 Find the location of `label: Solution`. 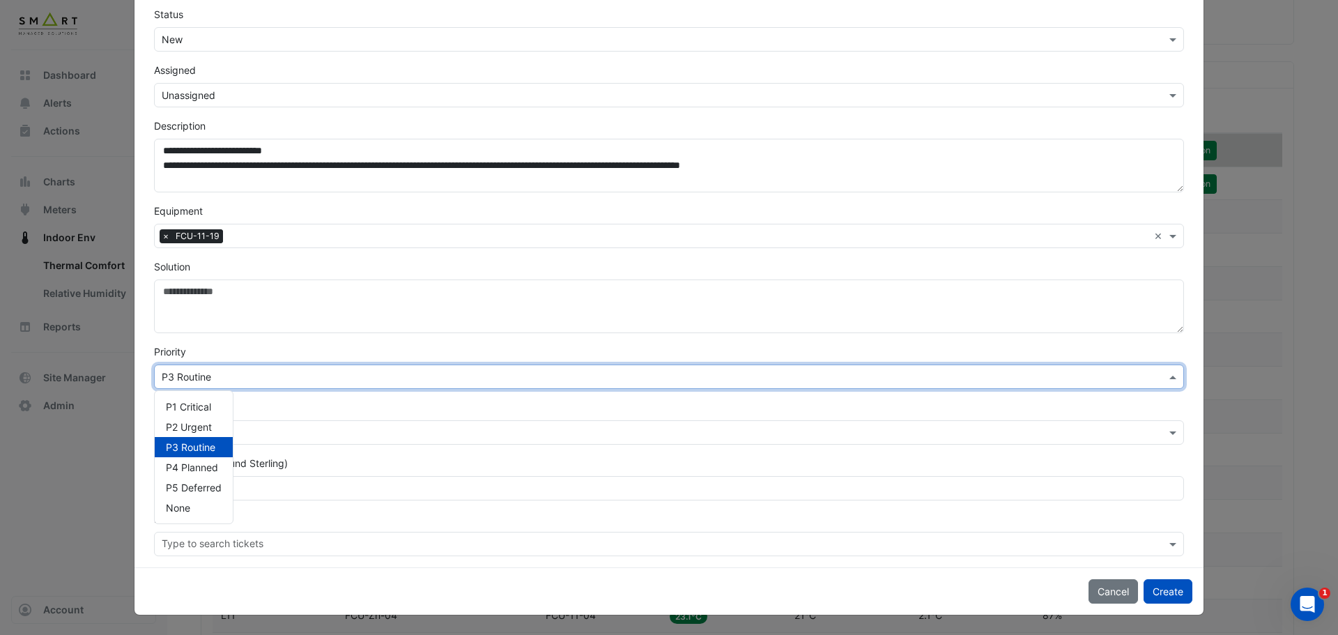

label: Solution is located at coordinates (172, 266).